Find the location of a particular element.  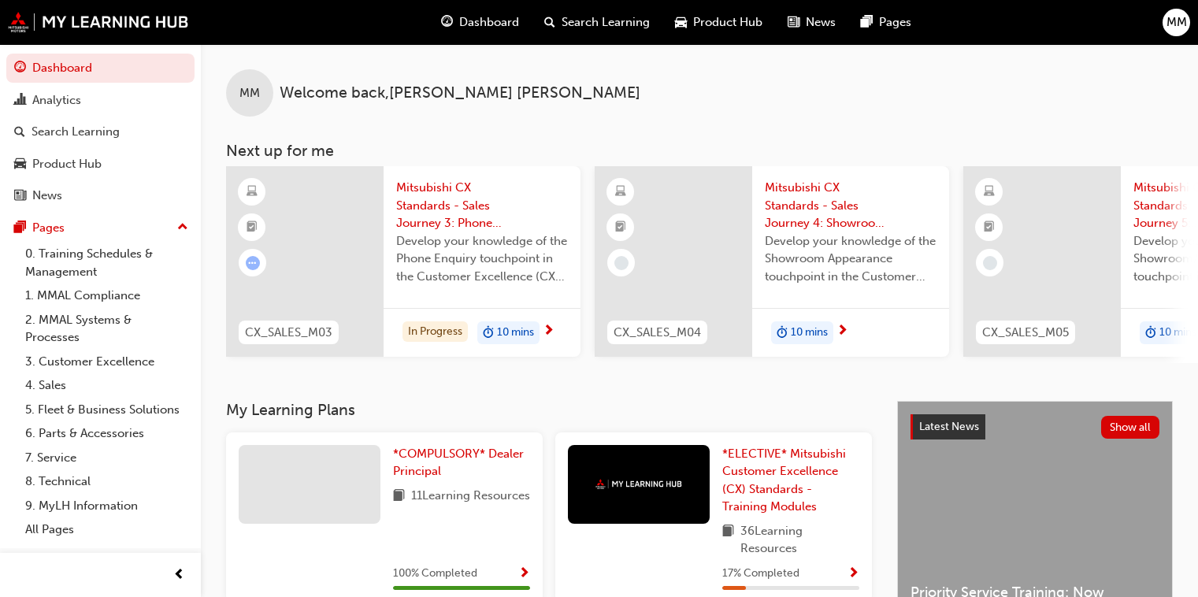

span: News is located at coordinates (820, 22).